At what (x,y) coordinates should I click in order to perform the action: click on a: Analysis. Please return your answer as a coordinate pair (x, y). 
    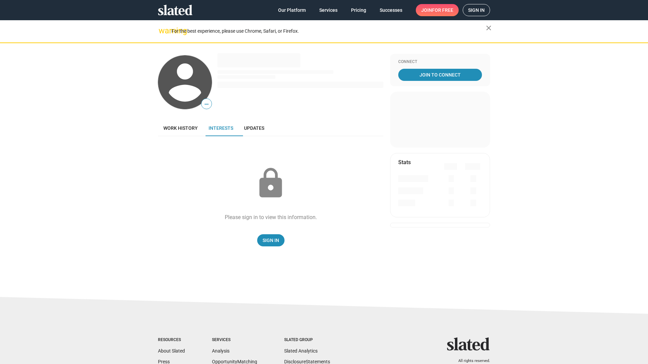
    Looking at the image, I should click on (221, 351).